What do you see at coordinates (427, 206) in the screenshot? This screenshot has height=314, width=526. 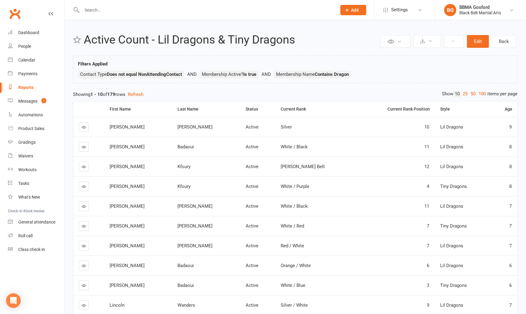 I see `span: 11` at bounding box center [427, 206].